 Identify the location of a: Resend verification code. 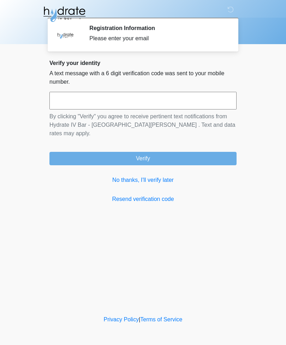
(143, 199).